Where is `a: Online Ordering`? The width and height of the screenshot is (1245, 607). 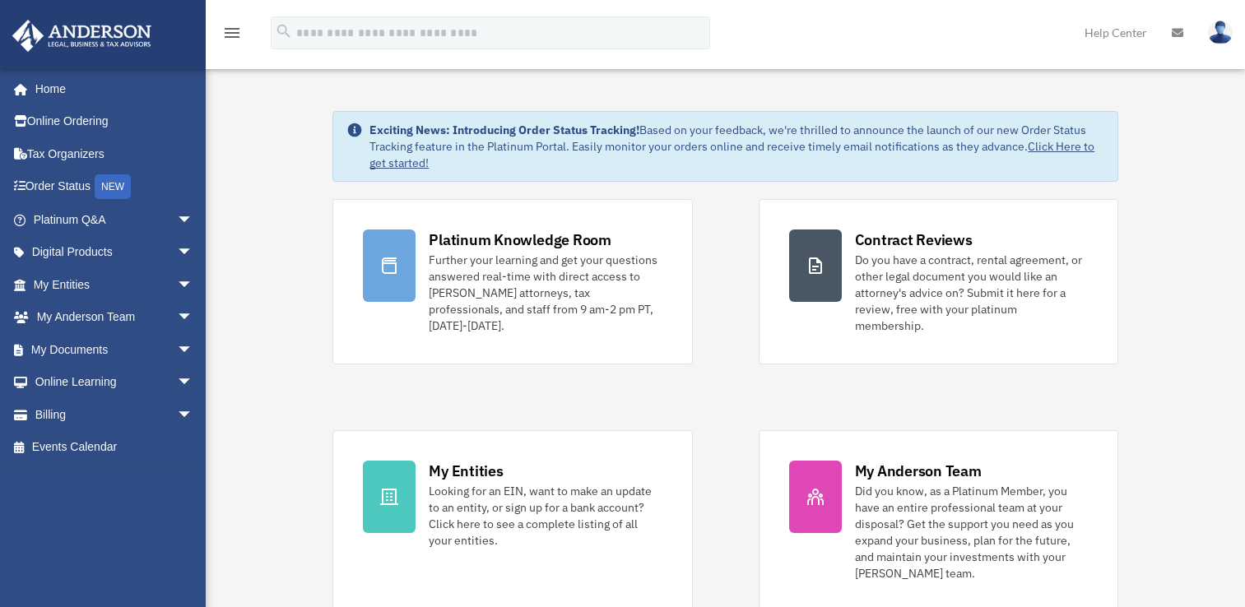 a: Online Ordering is located at coordinates (114, 122).